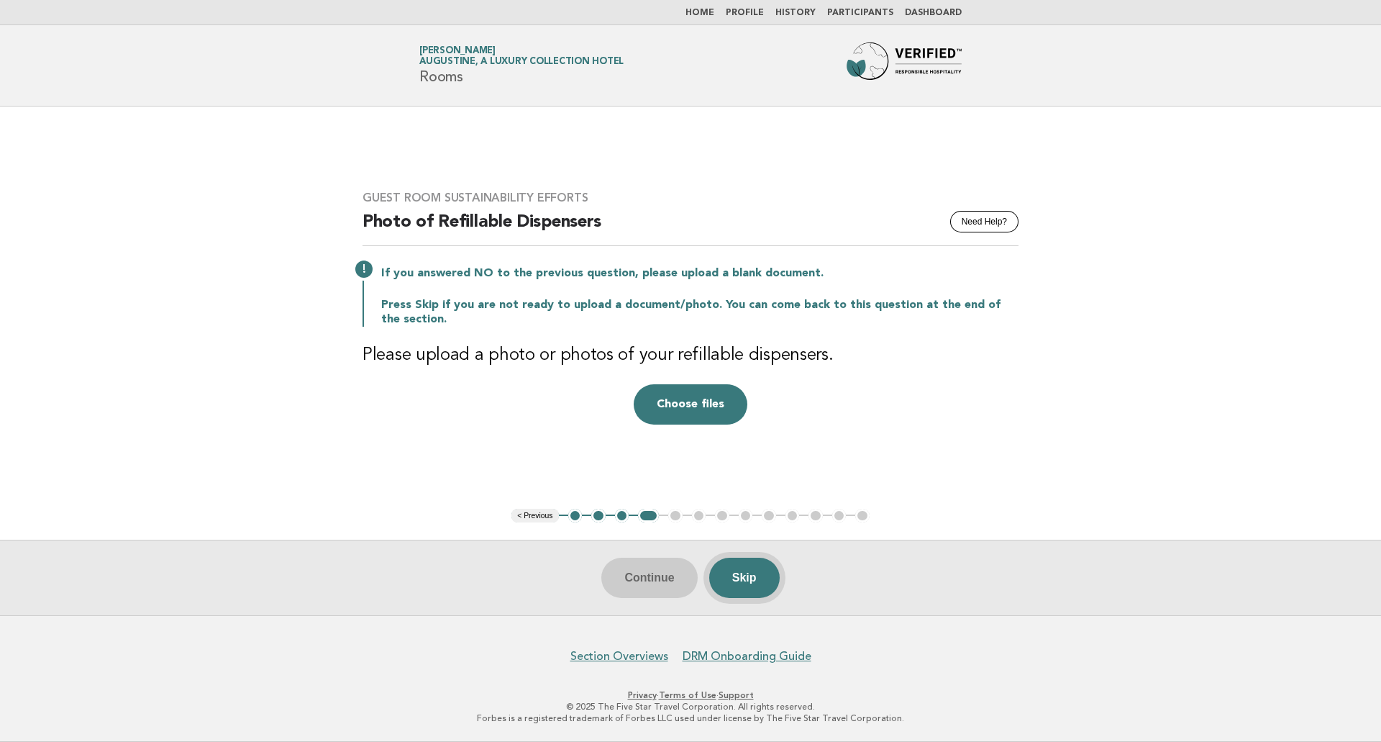 Image resolution: width=1381 pixels, height=742 pixels. Describe the element at coordinates (744, 578) in the screenshot. I see `button: Skip` at that location.